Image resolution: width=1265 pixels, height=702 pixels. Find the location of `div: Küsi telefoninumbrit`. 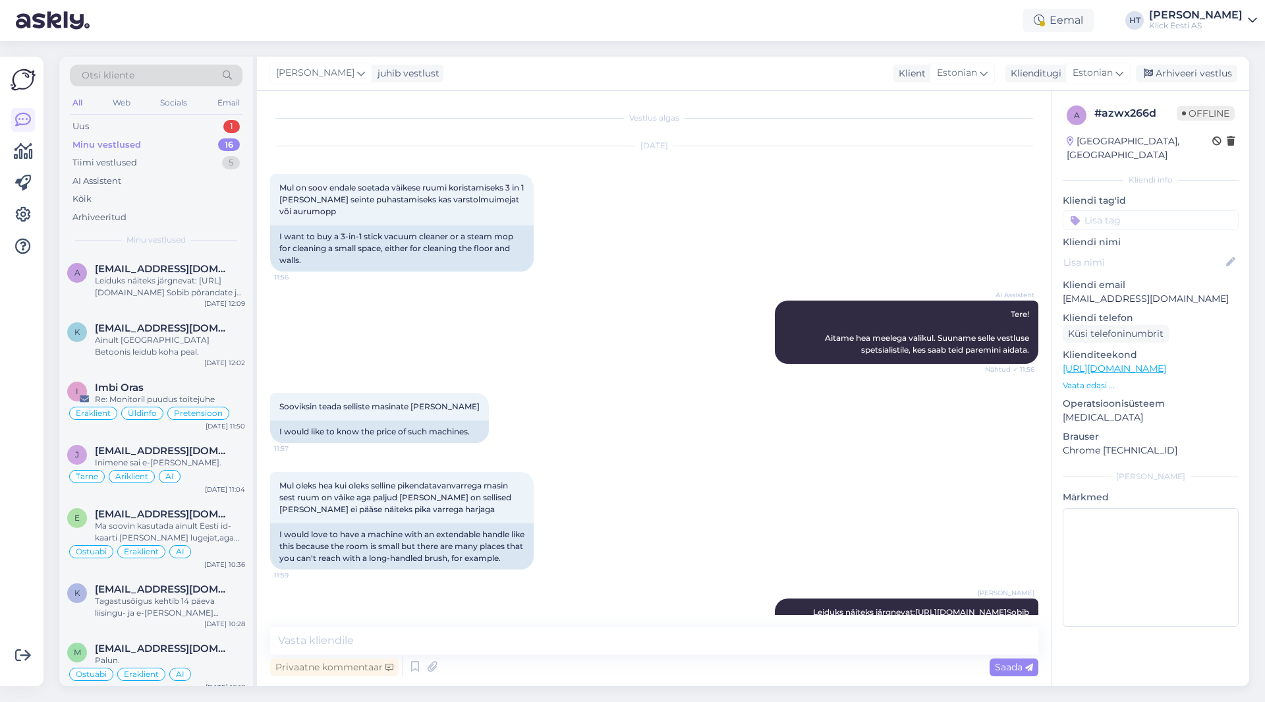

div: Küsi telefoninumbrit is located at coordinates (1116, 333).